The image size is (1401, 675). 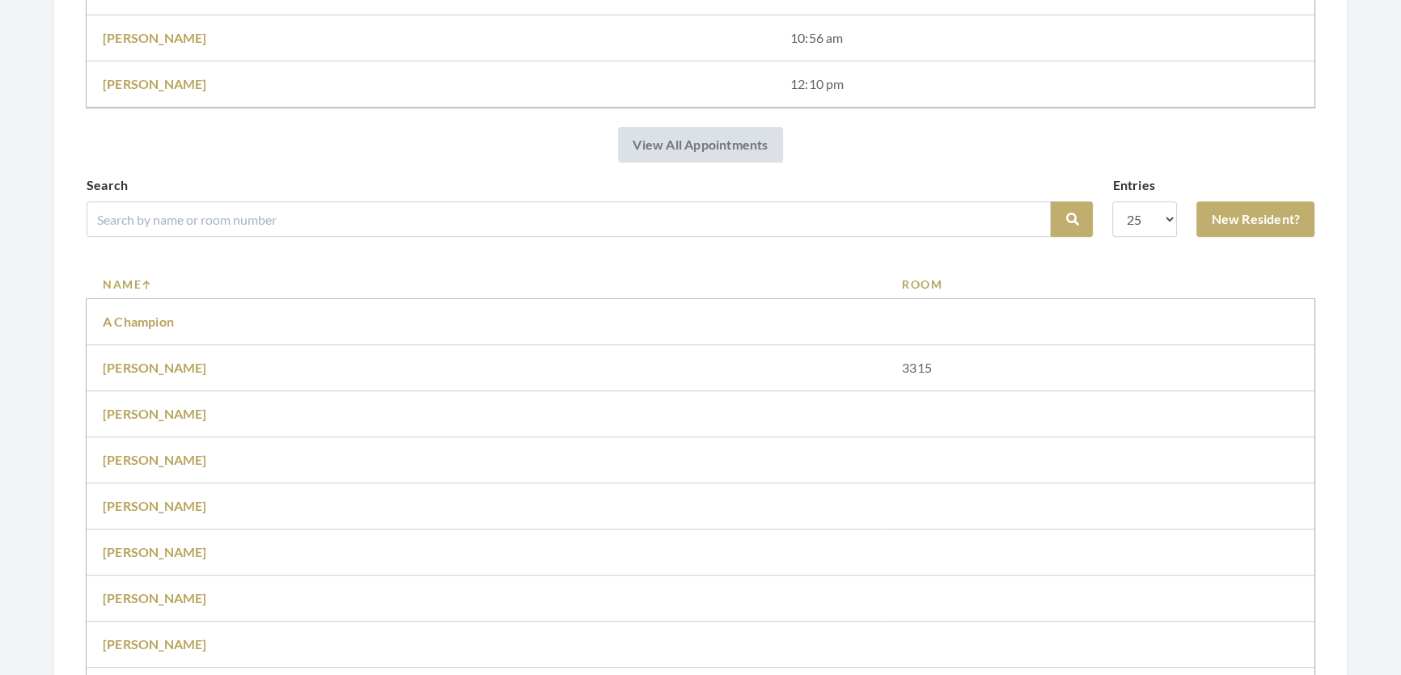 What do you see at coordinates (486, 284) in the screenshot?
I see `a: Name` at bounding box center [486, 284].